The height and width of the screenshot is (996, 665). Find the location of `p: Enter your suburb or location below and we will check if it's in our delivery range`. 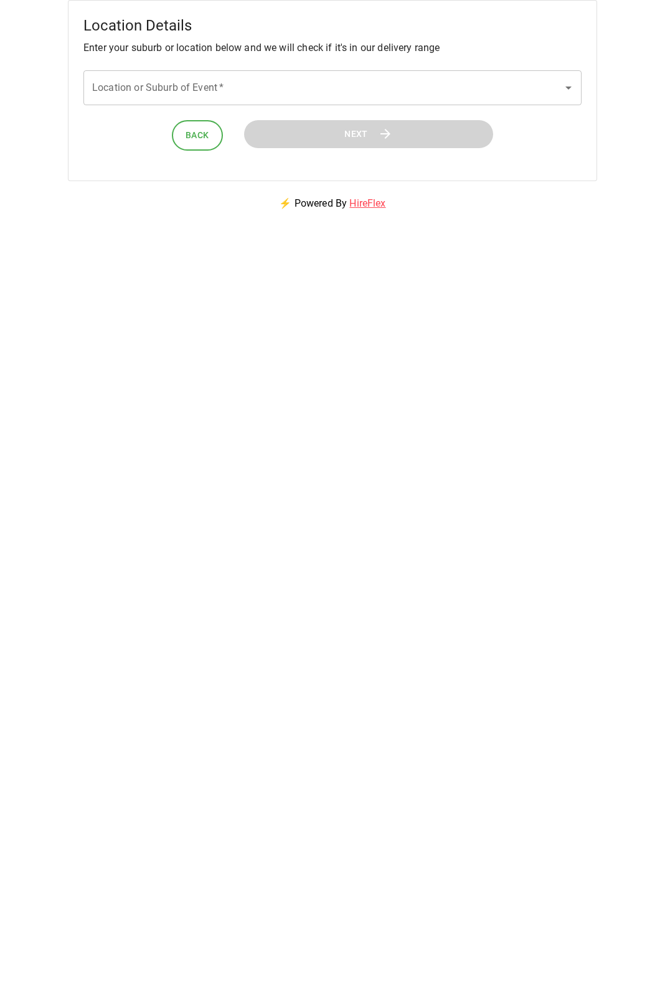

p: Enter your suburb or location below and we will check if it's in our delivery range is located at coordinates (332, 48).